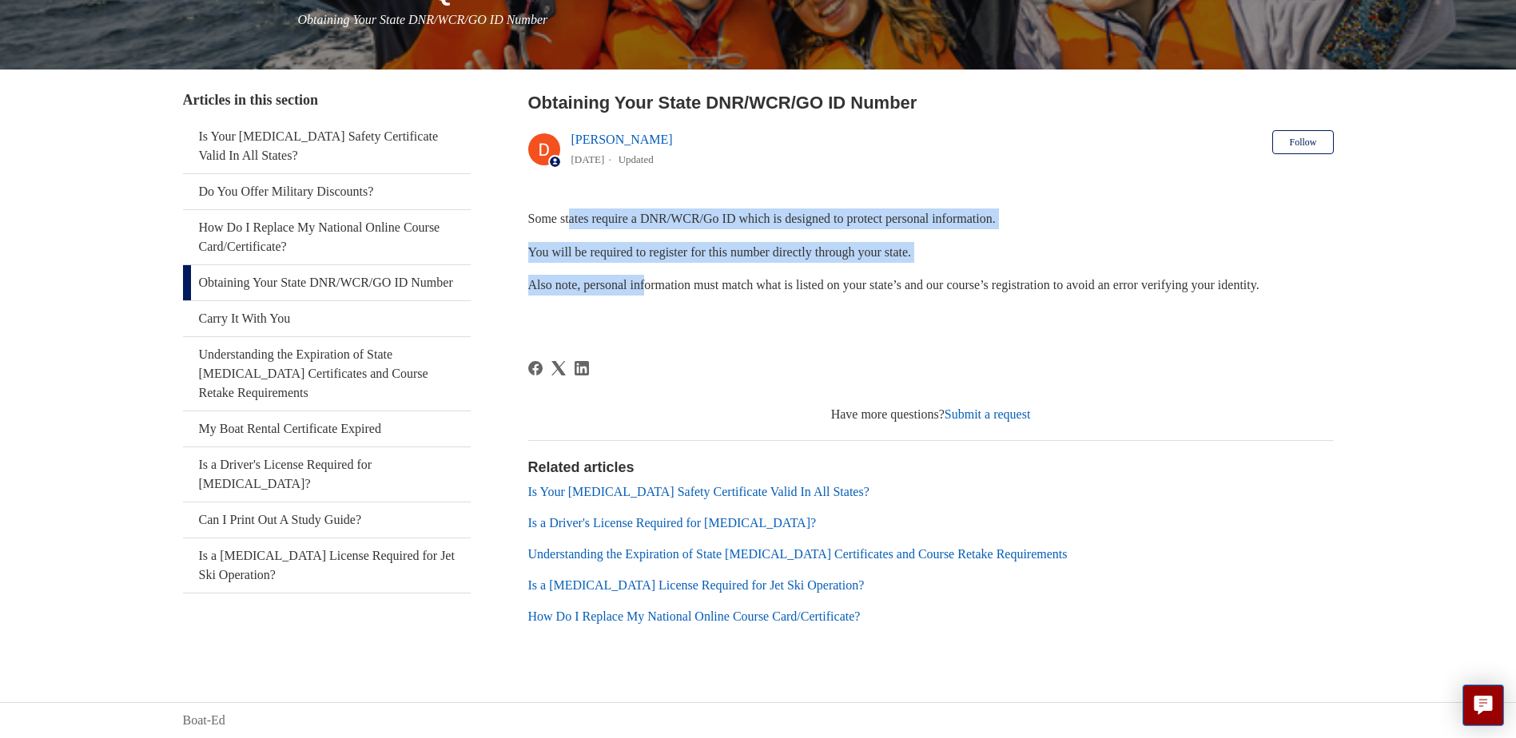 This screenshot has width=1516, height=738. What do you see at coordinates (558, 368) in the screenshot?
I see `svg: Share this page on X Corp` at bounding box center [558, 368].